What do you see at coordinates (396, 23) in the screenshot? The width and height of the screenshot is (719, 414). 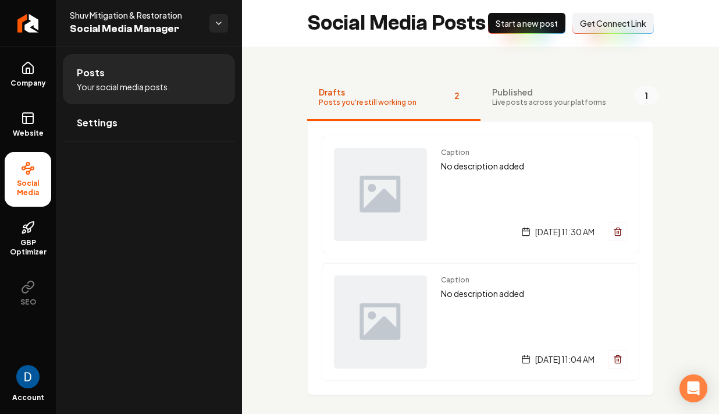 I see `h2: Social Media Posts` at bounding box center [396, 23].